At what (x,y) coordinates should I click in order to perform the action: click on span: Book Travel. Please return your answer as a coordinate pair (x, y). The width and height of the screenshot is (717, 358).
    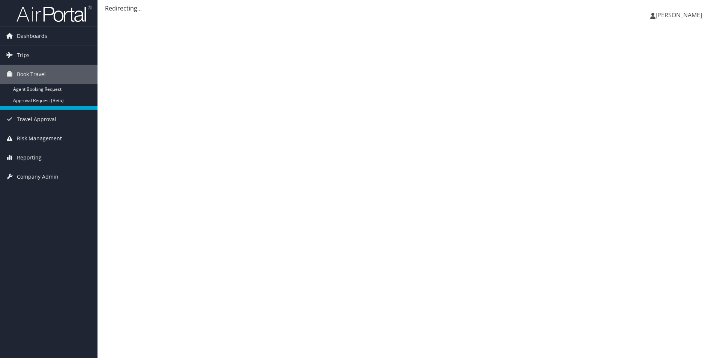
    Looking at the image, I should click on (31, 74).